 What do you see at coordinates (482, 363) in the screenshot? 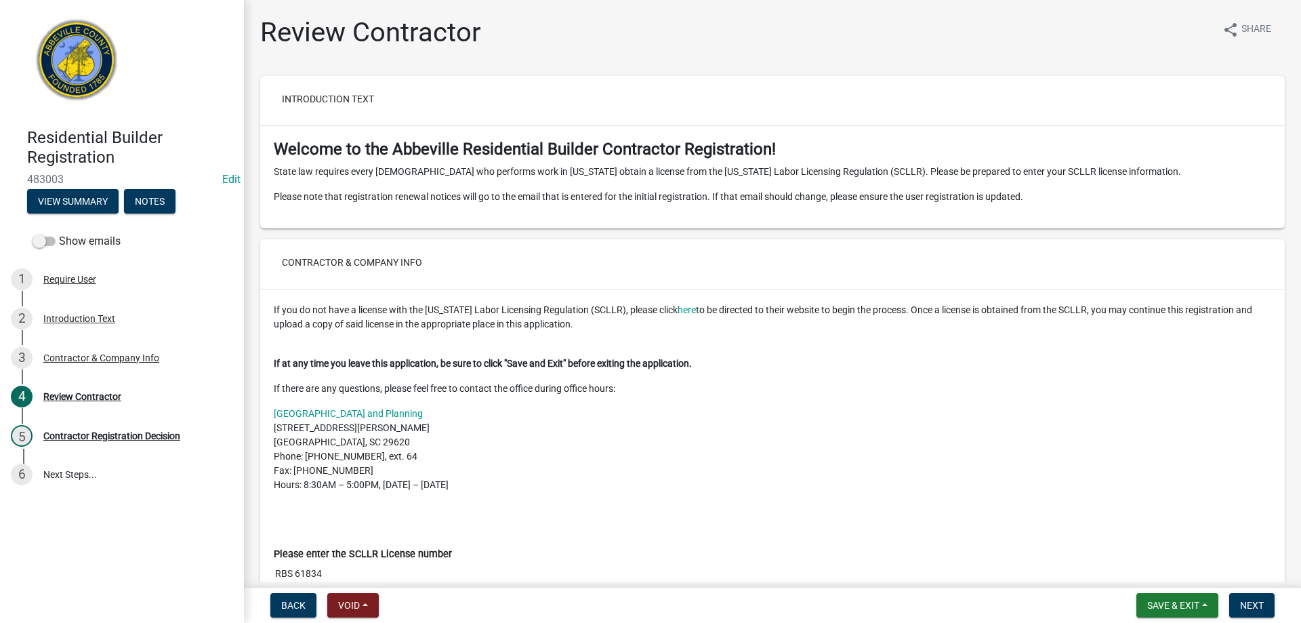
I see `strong: If at any time you leave this application, be sure to click "Save and Exit" before exiting the ap...` at bounding box center [482, 363].